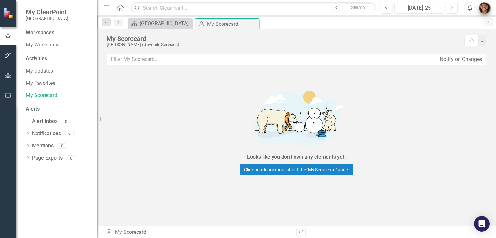 The height and width of the screenshot is (238, 496). What do you see at coordinates (58, 45) in the screenshot?
I see `a: My Workspace` at bounding box center [58, 45].